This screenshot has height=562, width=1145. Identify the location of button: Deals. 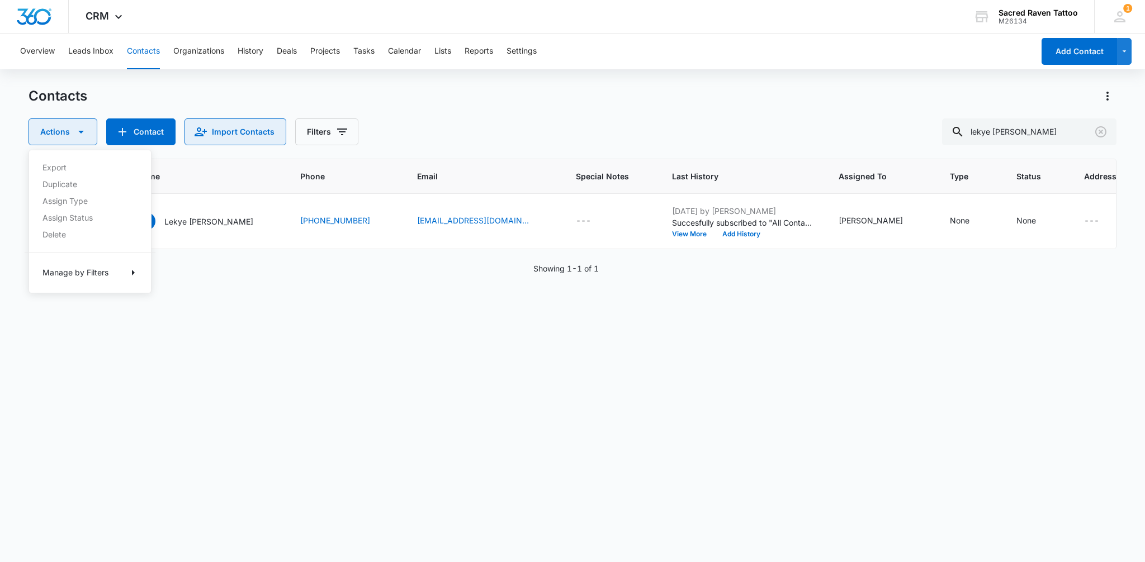
(287, 51).